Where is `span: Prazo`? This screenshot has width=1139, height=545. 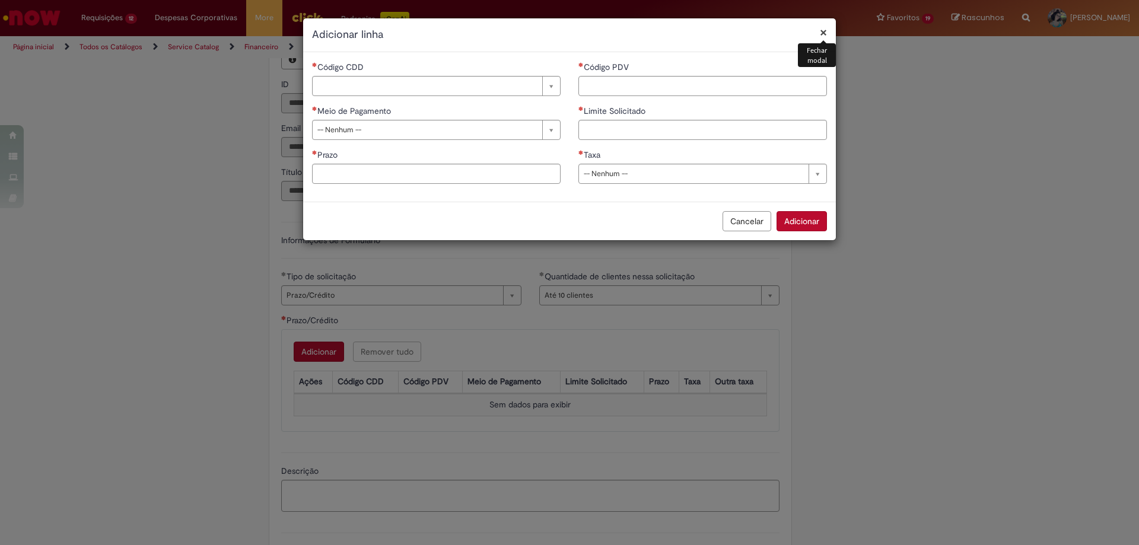
span: Prazo is located at coordinates (329, 155).